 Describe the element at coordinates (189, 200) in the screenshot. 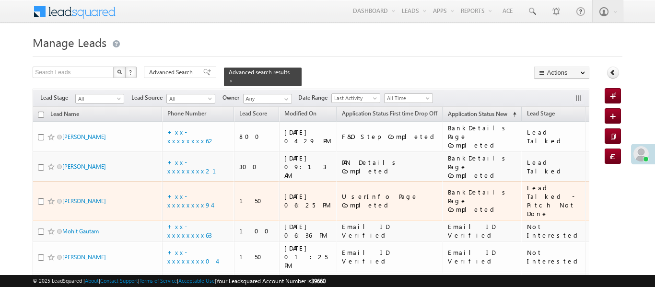

I see `a: +xx-xxxxxxxx94` at that location.